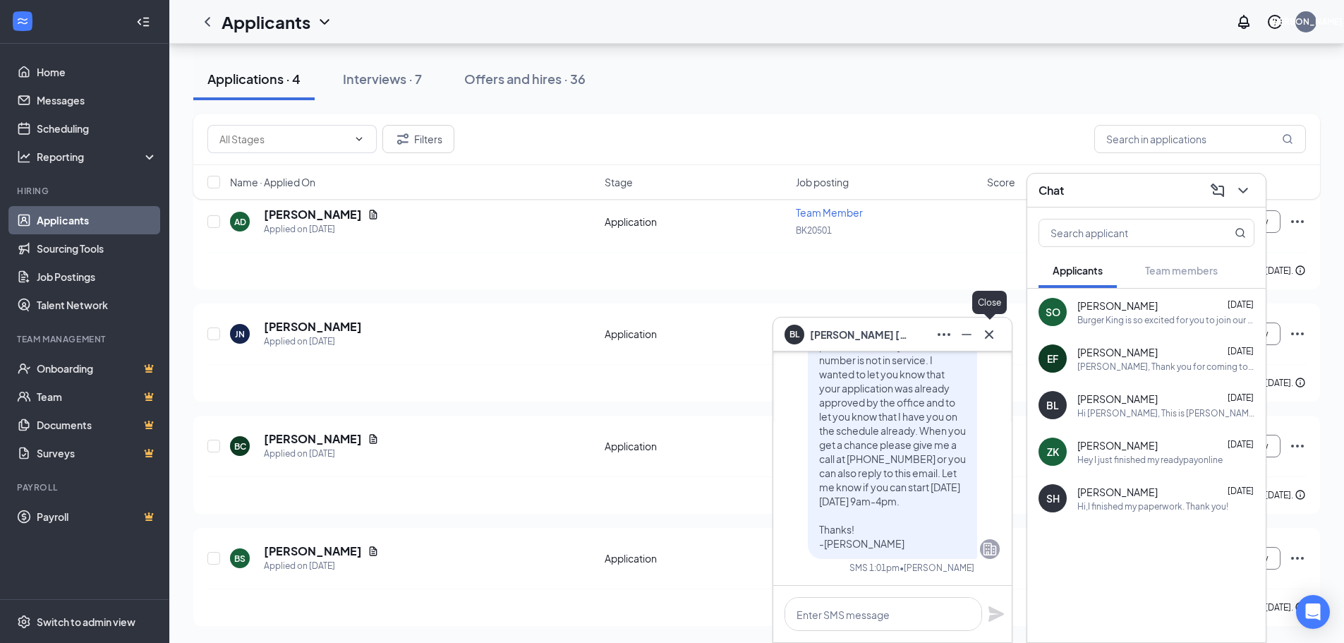 The height and width of the screenshot is (643, 1344). What do you see at coordinates (240, 222) in the screenshot?
I see `div: AD` at bounding box center [240, 222].